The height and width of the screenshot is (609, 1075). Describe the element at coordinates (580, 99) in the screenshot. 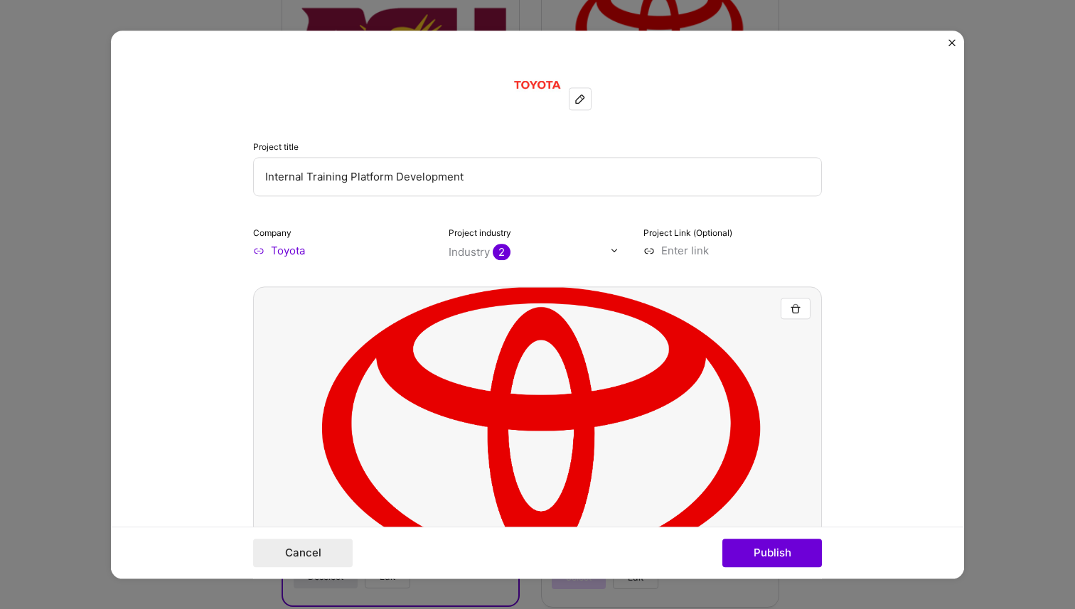

I see `img: Edit` at that location.